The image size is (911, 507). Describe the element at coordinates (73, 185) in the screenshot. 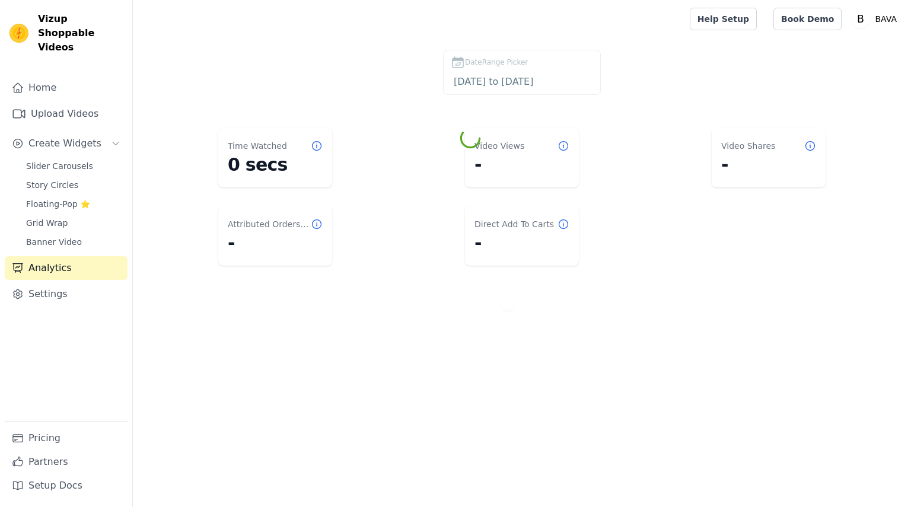

I see `a: Story Circles` at that location.